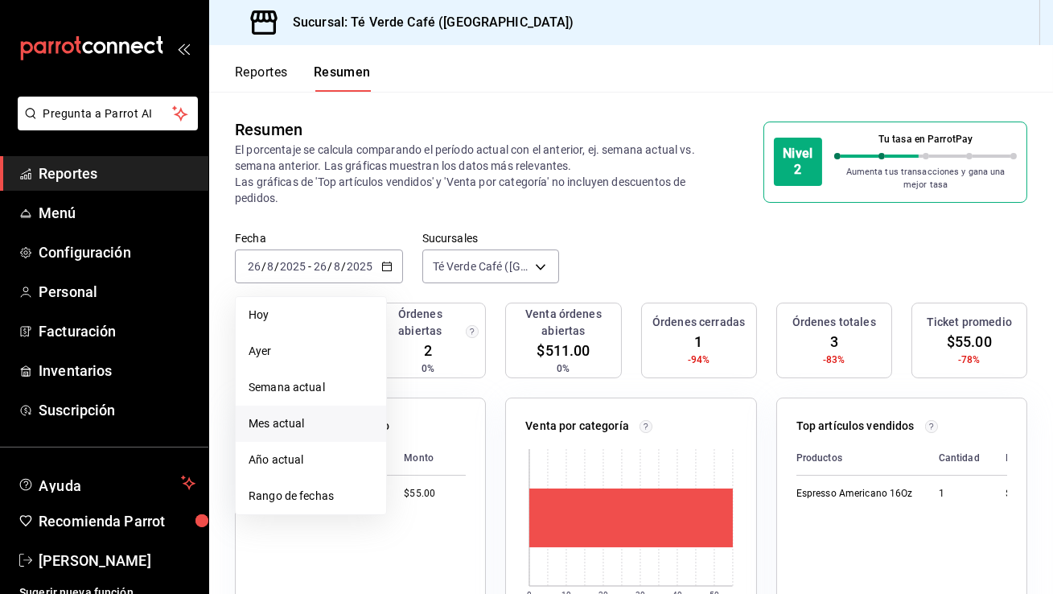 The height and width of the screenshot is (594, 1053). What do you see at coordinates (117, 291) in the screenshot?
I see `span: Personal` at bounding box center [117, 291].